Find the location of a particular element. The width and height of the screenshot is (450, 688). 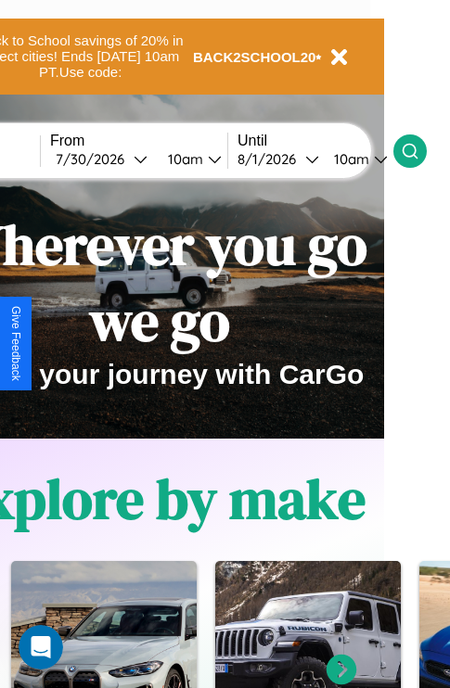

button: 7/30/2026 is located at coordinates (101, 159).